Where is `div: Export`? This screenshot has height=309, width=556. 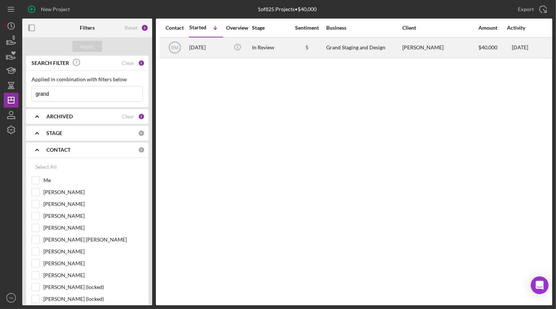
div: Export is located at coordinates (525, 9).